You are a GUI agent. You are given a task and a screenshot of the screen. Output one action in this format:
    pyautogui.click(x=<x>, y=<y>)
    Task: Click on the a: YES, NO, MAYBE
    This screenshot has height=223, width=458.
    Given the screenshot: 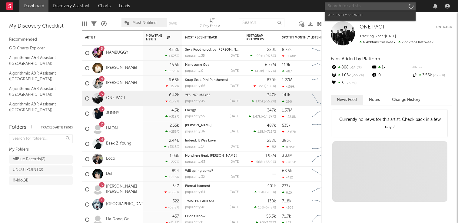 What is the action you would take?
    pyautogui.click(x=197, y=95)
    